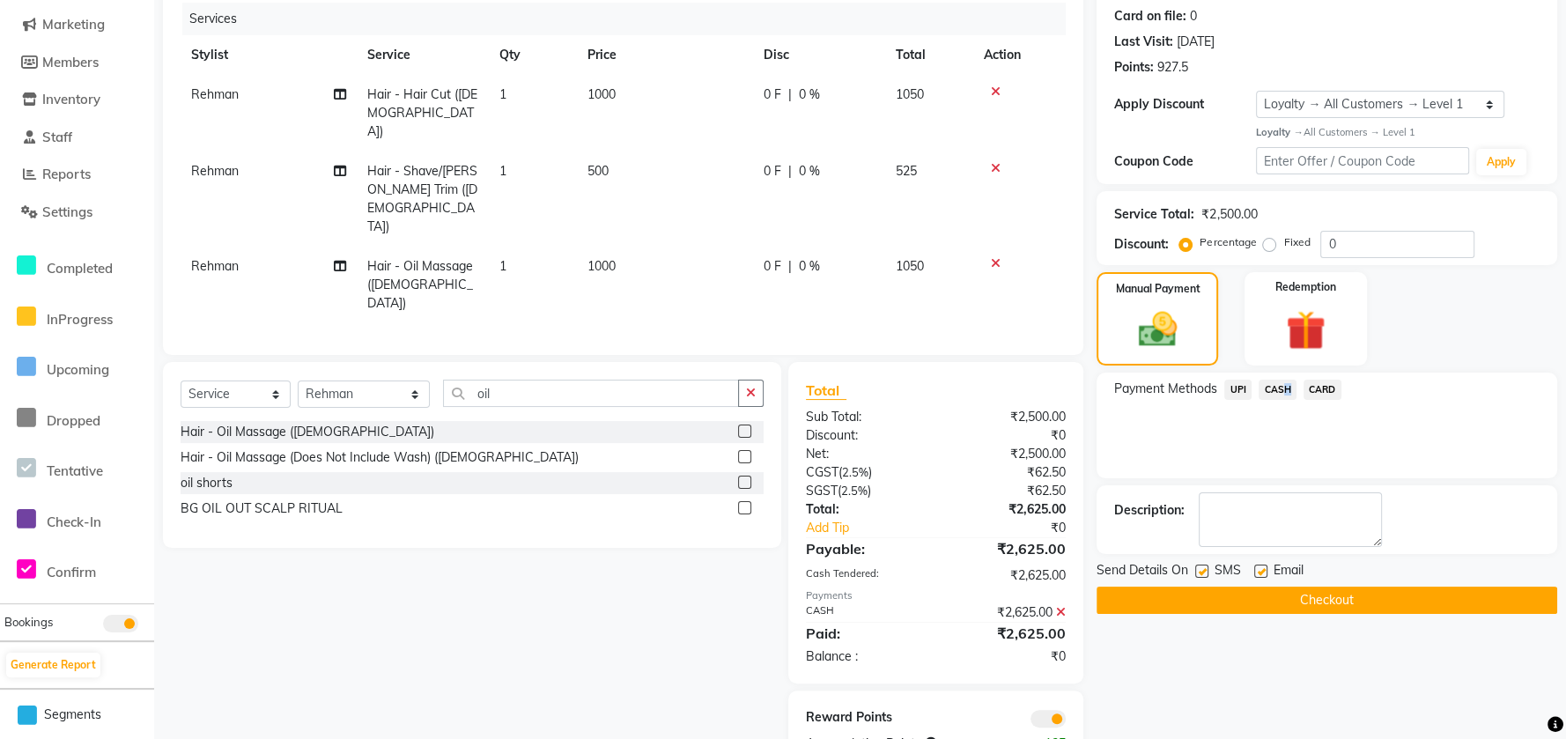 This screenshot has width=1566, height=739. Describe the element at coordinates (936, 595) in the screenshot. I see `div: Payments` at that location.